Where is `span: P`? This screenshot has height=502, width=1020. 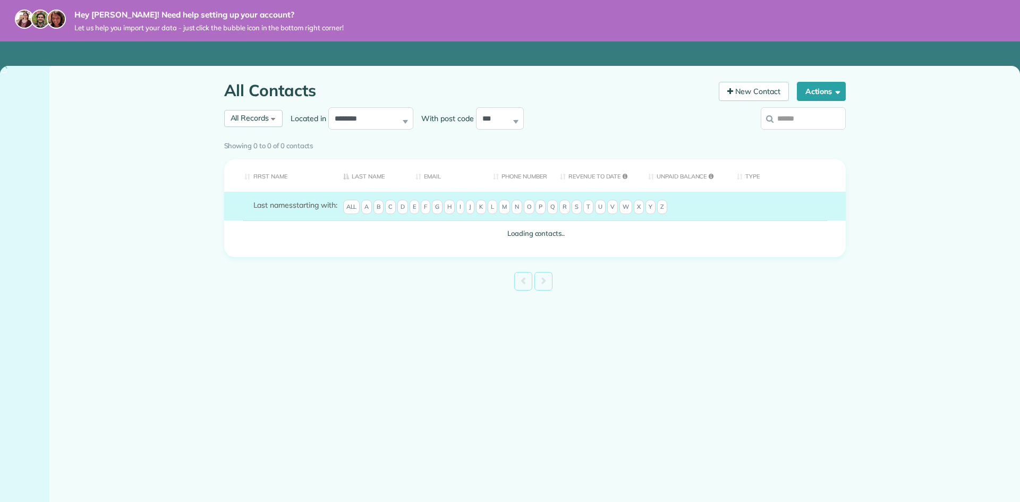
span: P is located at coordinates (540, 207).